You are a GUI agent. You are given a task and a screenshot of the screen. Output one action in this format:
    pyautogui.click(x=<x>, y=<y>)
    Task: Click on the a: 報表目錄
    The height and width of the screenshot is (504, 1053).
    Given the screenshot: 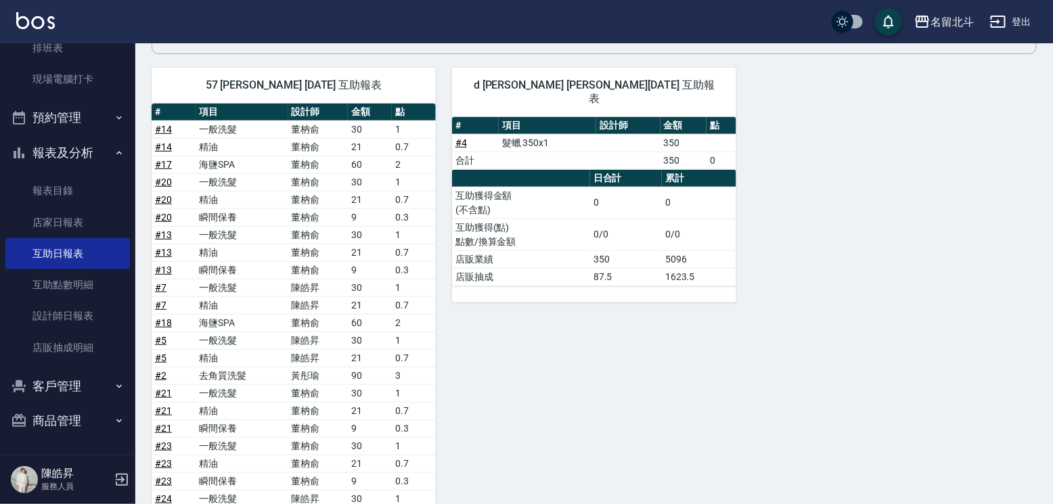 What is the action you would take?
    pyautogui.click(x=68, y=191)
    